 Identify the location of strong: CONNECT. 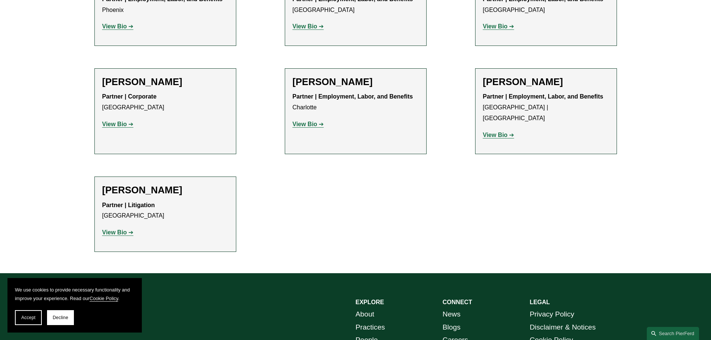
(457, 302).